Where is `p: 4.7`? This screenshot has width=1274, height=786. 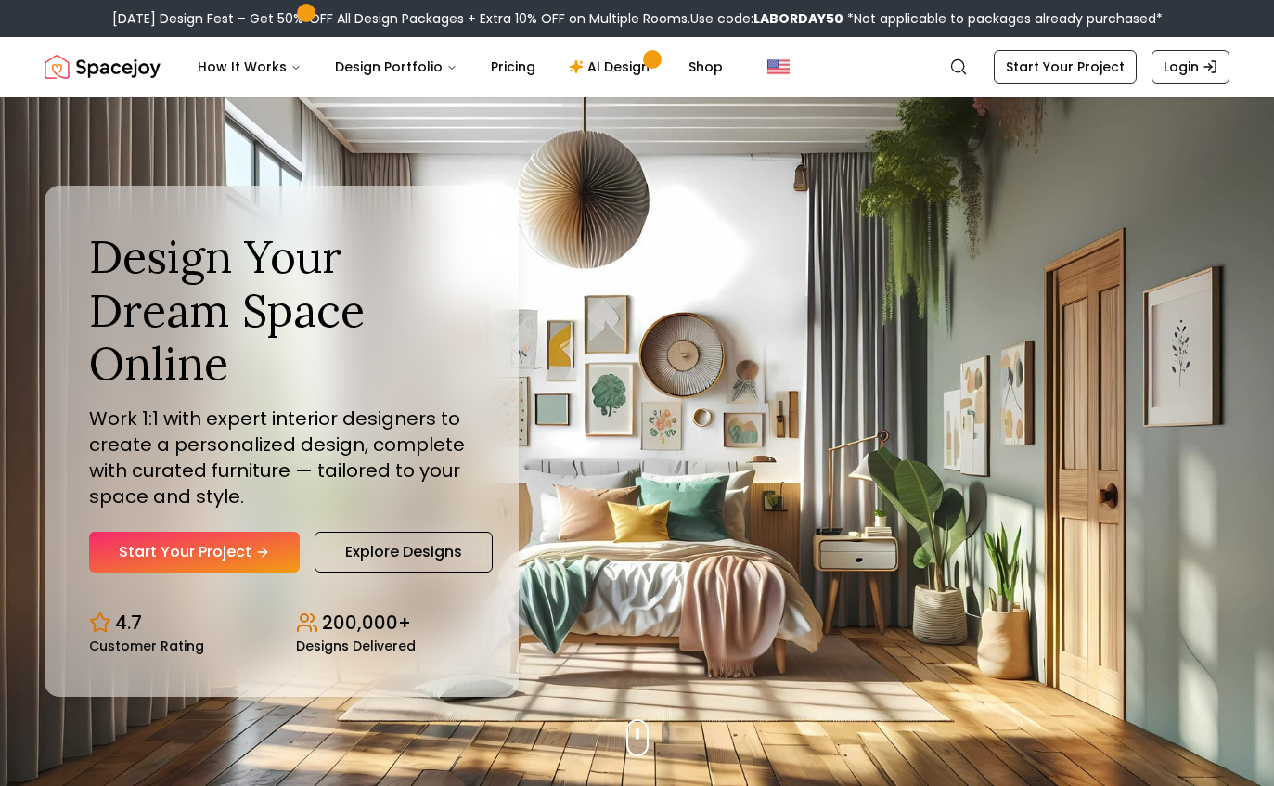
p: 4.7 is located at coordinates (128, 623).